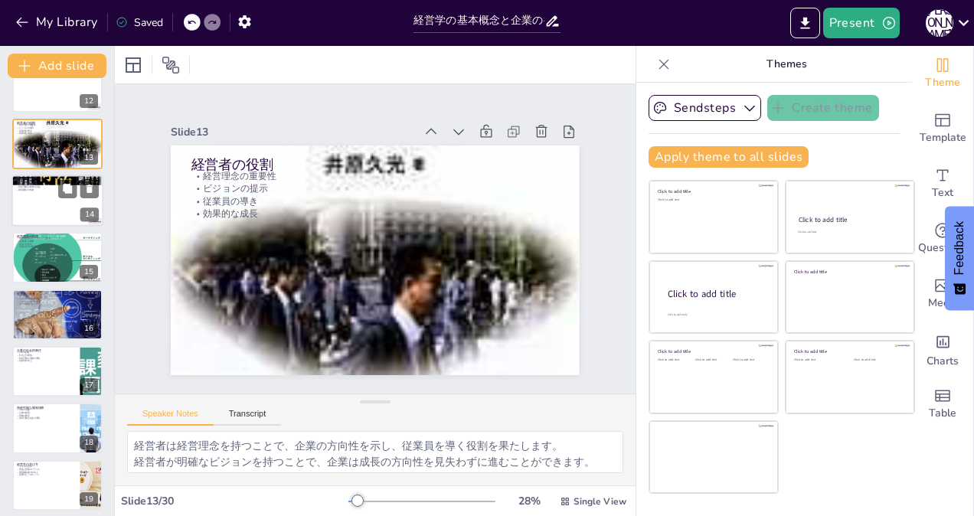 Image resolution: width=974 pixels, height=516 pixels. I want to click on p: 持続可能な開発目標, so click(46, 407).